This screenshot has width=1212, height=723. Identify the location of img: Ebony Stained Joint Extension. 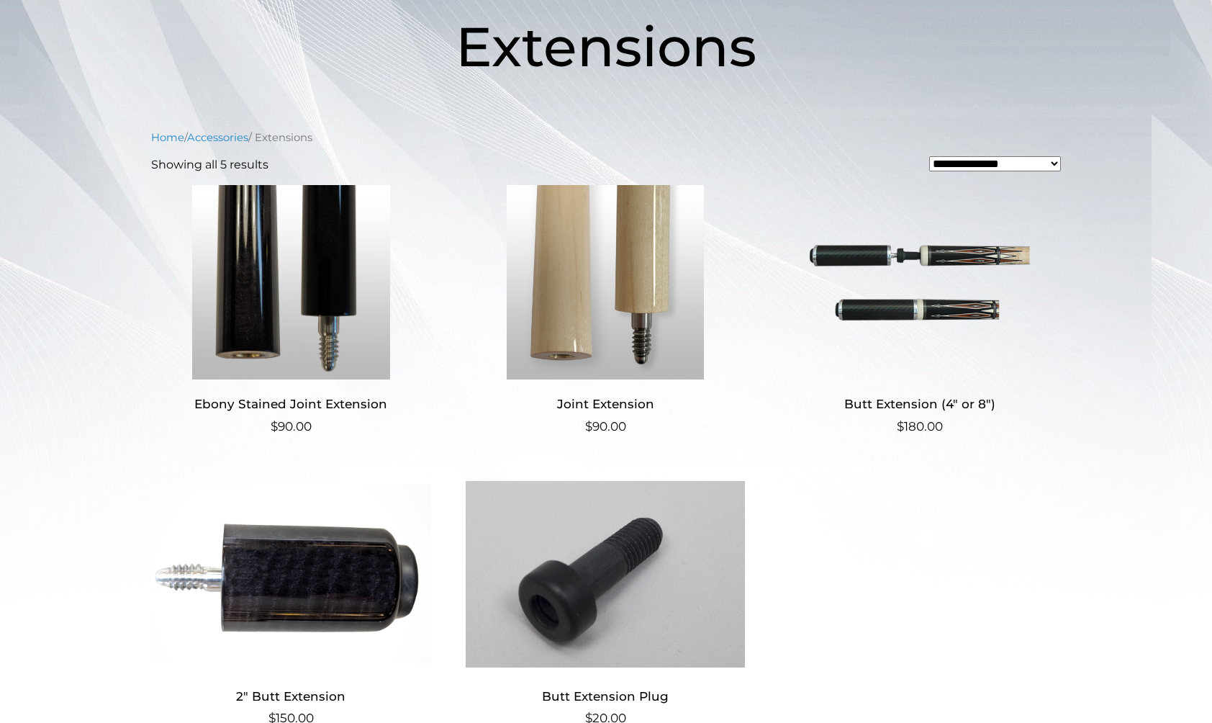
(291, 282).